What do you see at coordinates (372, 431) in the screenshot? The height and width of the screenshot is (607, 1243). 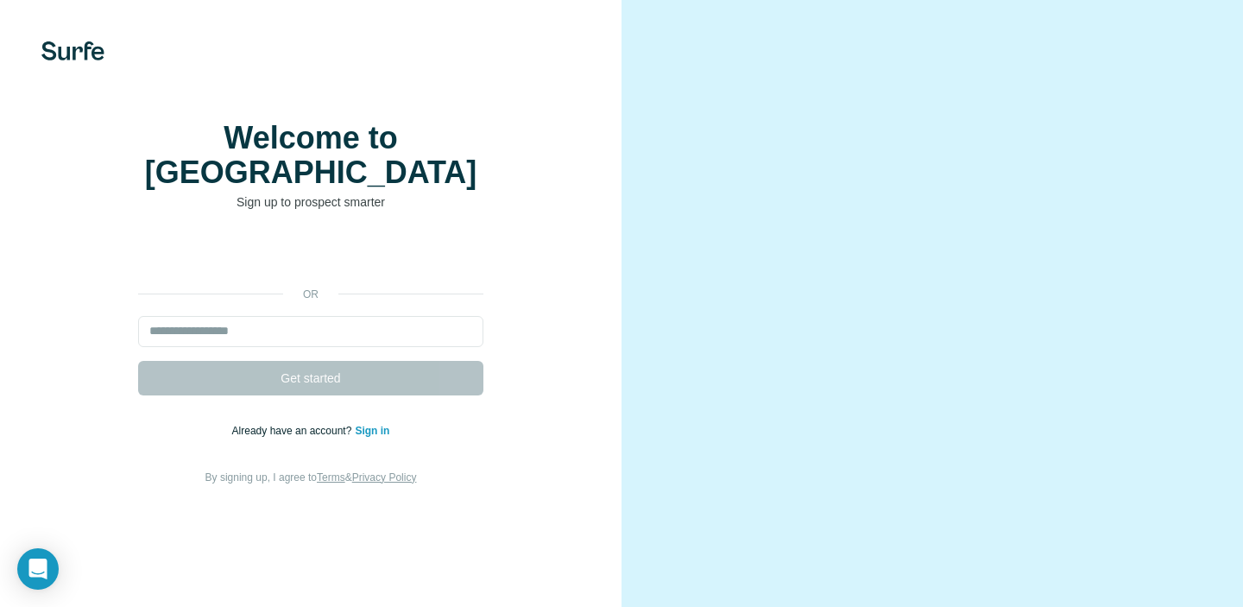 I see `a: Sign in` at bounding box center [372, 431].